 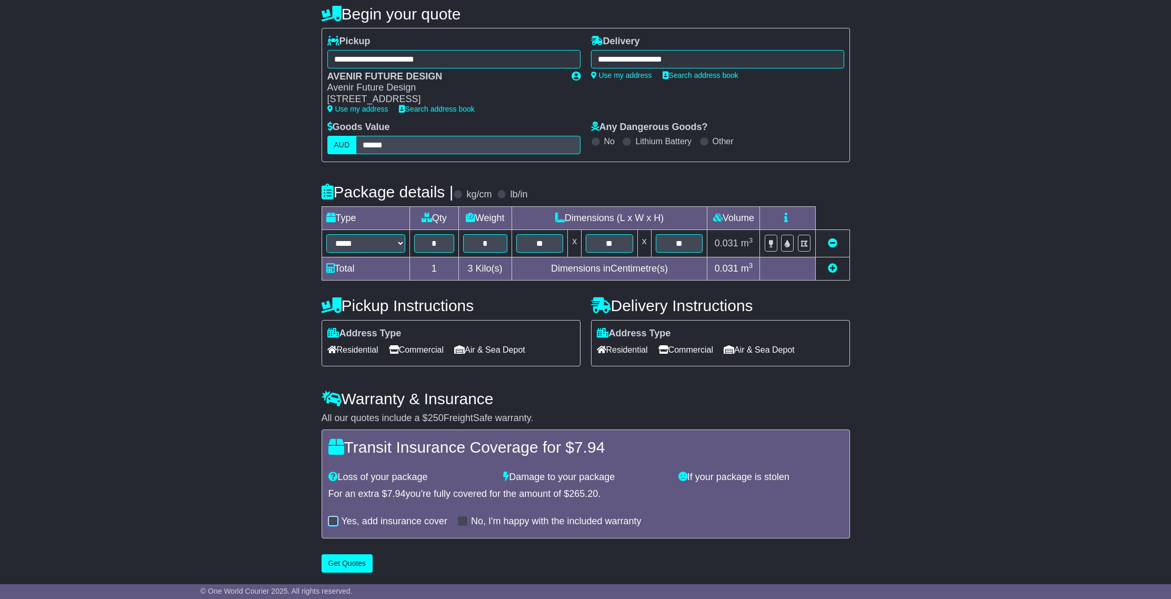 I want to click on h4: Transit Insurance Coverage for $, so click(x=586, y=447).